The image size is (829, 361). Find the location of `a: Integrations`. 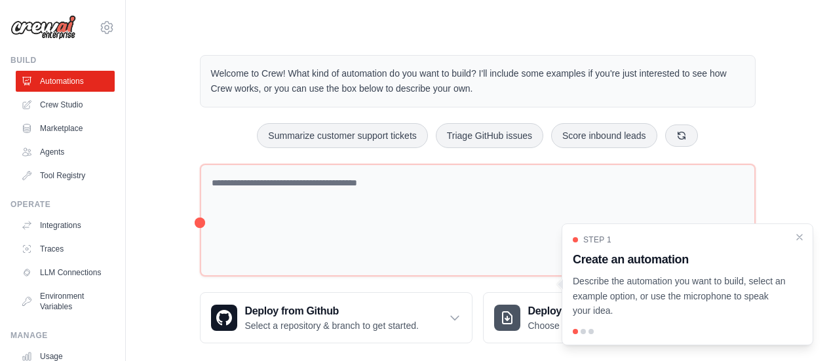

a: Integrations is located at coordinates (65, 225).